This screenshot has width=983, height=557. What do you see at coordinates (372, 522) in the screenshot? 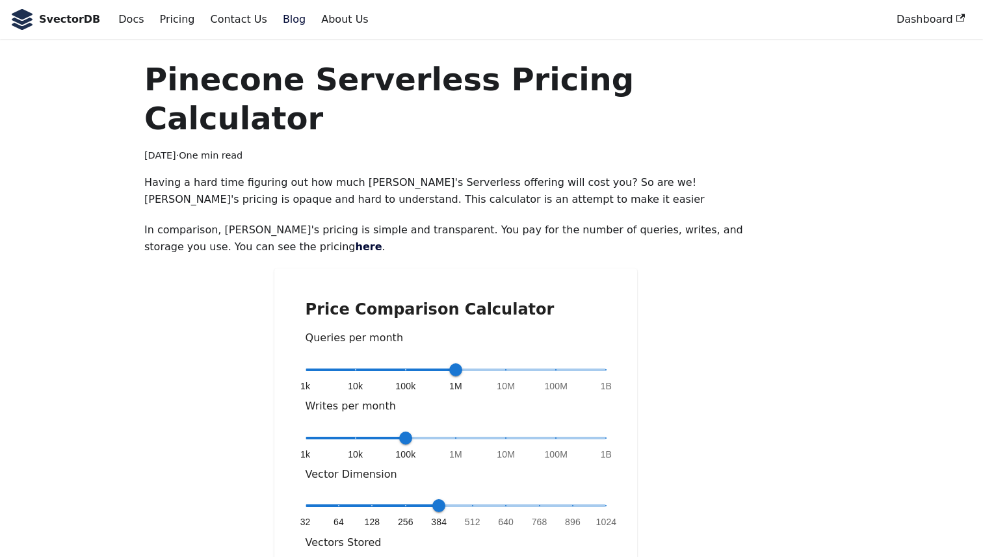
I see `span: 128` at bounding box center [372, 522].